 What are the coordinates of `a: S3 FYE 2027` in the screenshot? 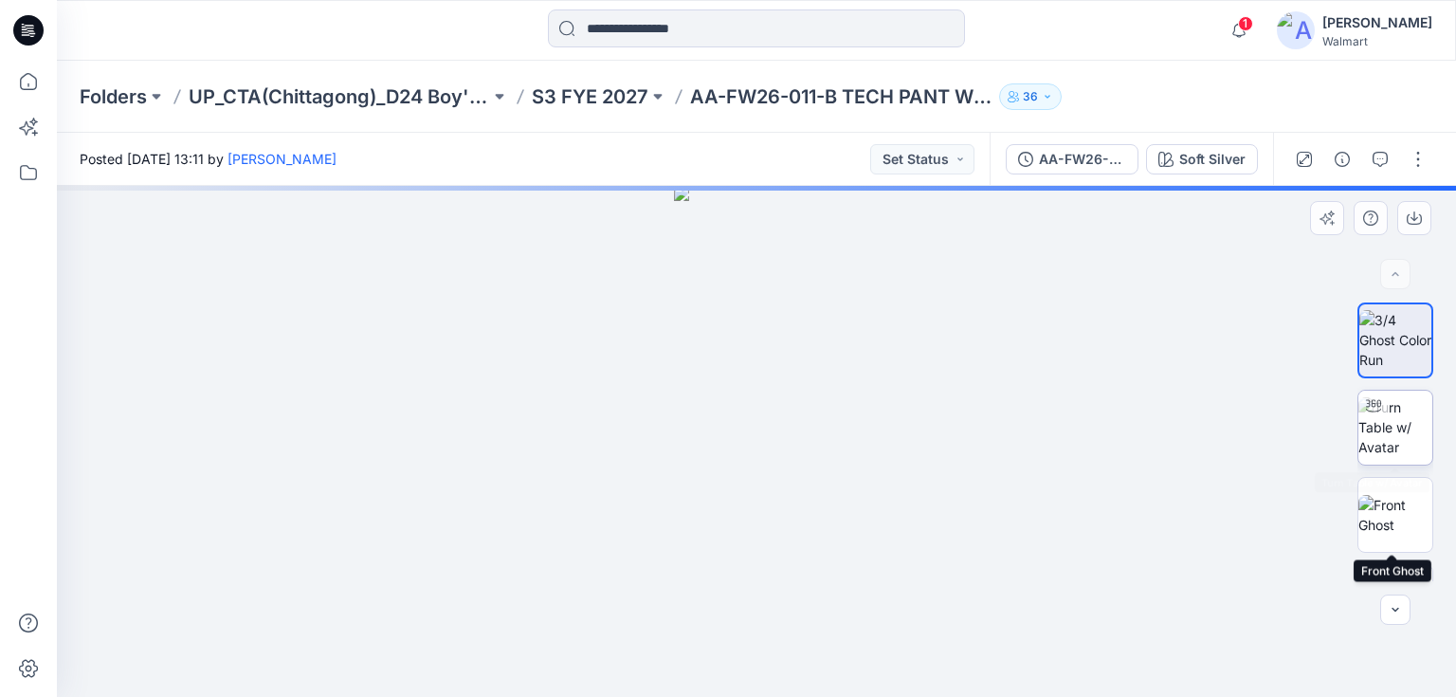 It's located at (590, 97).